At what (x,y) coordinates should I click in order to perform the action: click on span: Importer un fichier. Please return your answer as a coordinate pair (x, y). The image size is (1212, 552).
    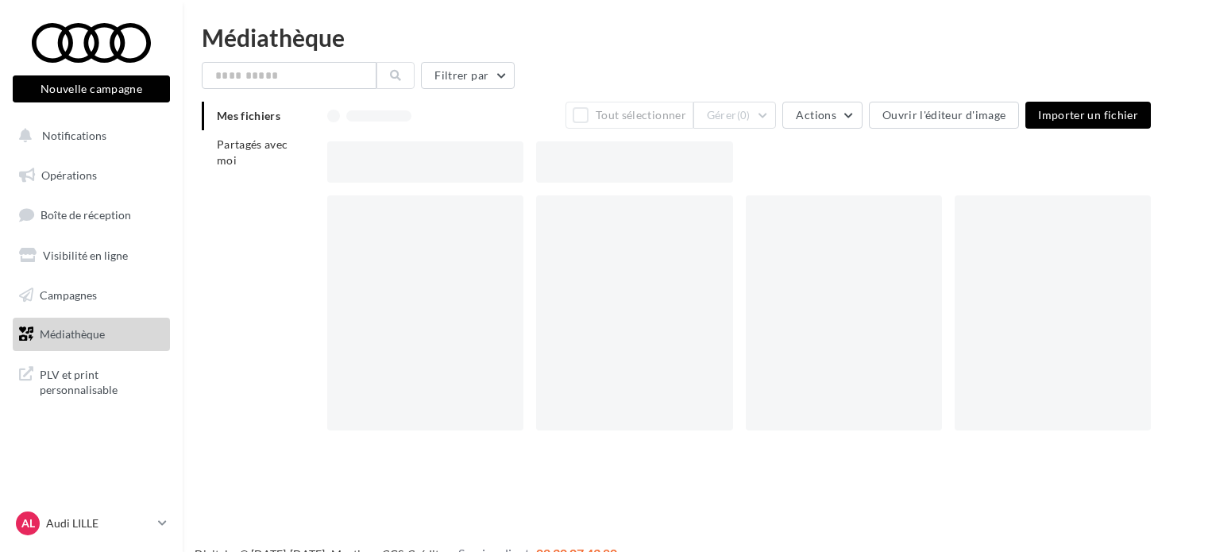
    Looking at the image, I should click on (1088, 114).